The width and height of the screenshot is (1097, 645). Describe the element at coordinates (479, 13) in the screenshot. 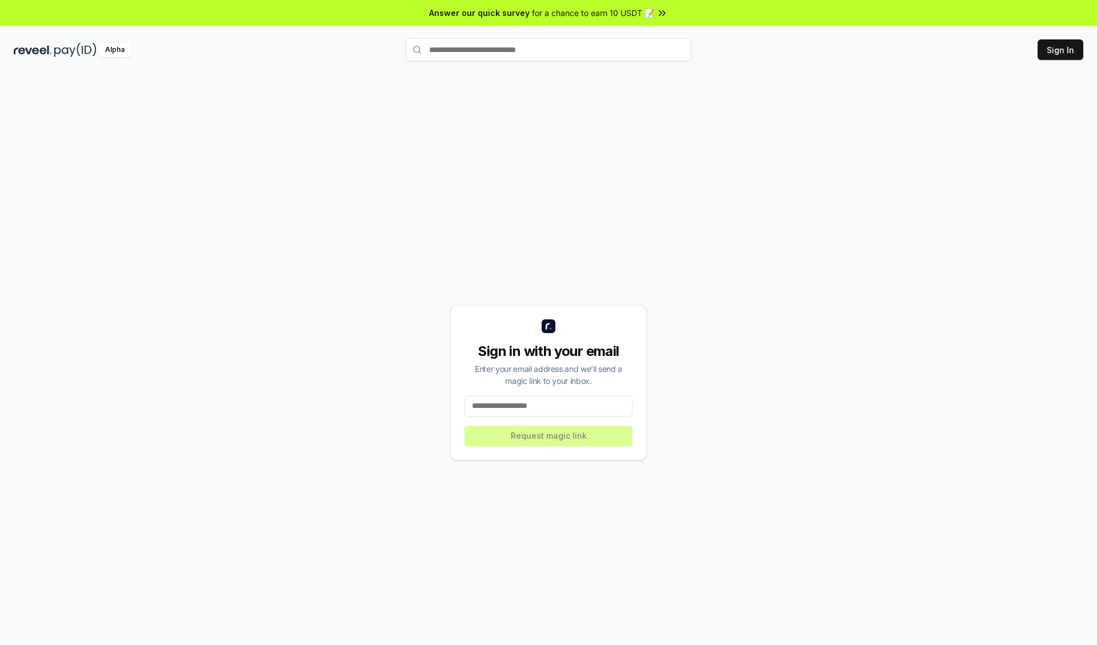

I see `span: Answer our quick survey` at that location.